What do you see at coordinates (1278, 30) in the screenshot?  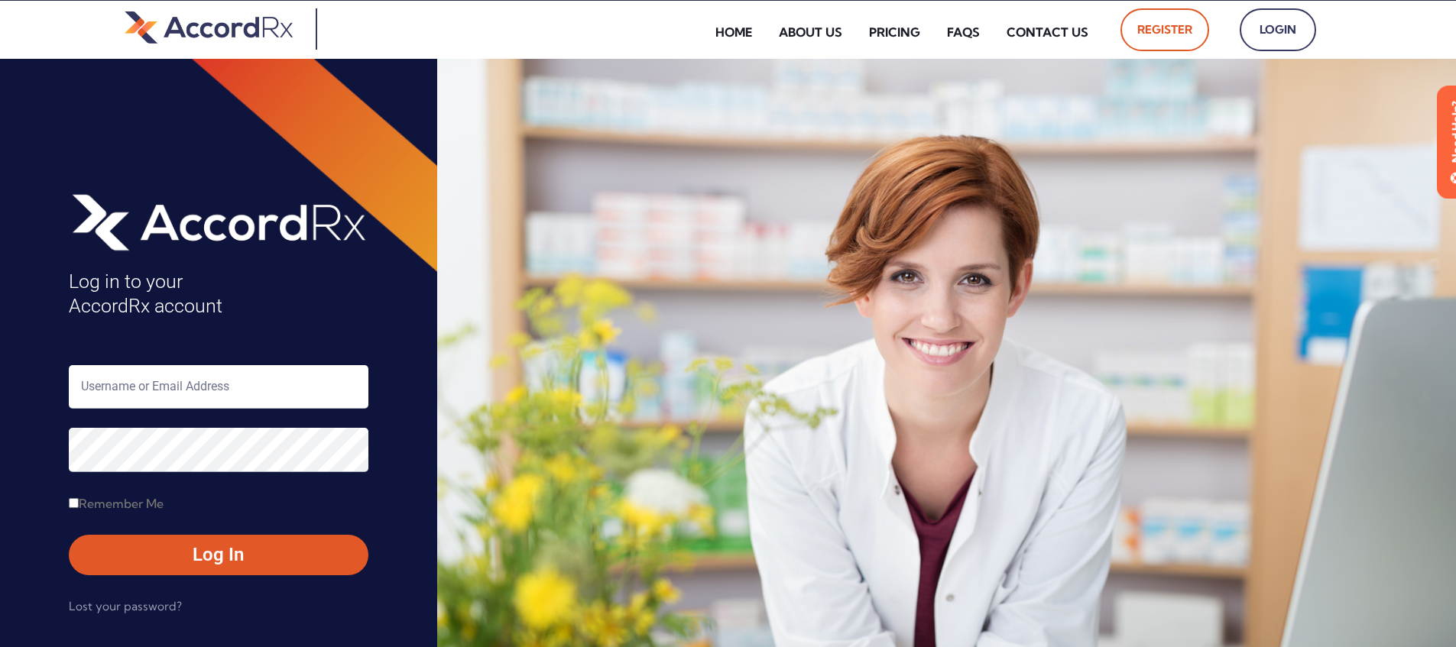 I see `a: Login` at bounding box center [1278, 30].